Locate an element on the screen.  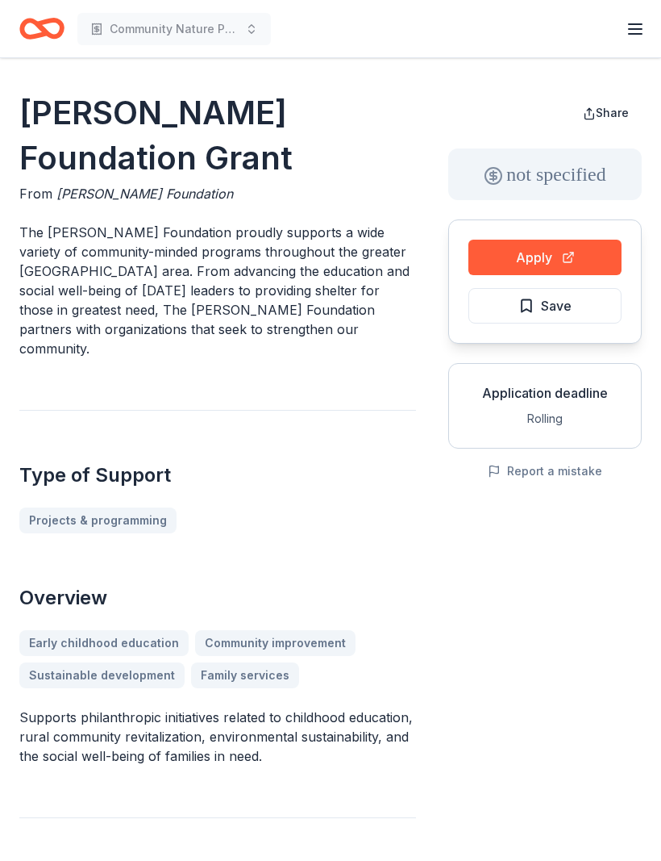
div: Rolling is located at coordinates (545, 419).